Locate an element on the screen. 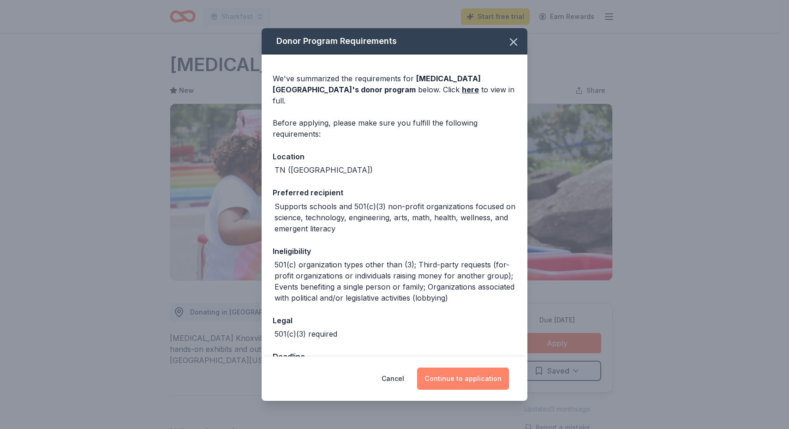 The height and width of the screenshot is (429, 789). div: Location is located at coordinates (394, 156).